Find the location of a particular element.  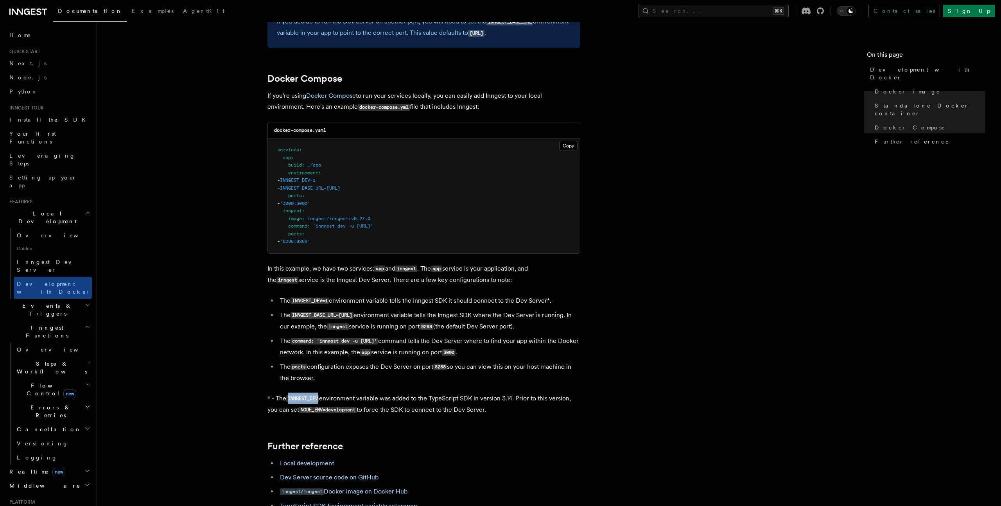

code: INNGEST_DEV is located at coordinates (303, 399).